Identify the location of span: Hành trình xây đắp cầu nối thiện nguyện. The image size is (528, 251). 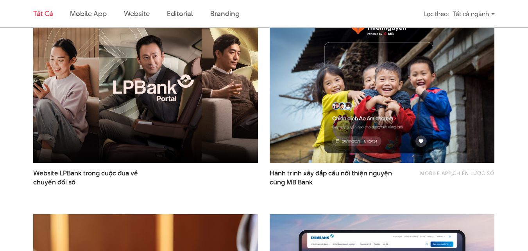
(331, 177).